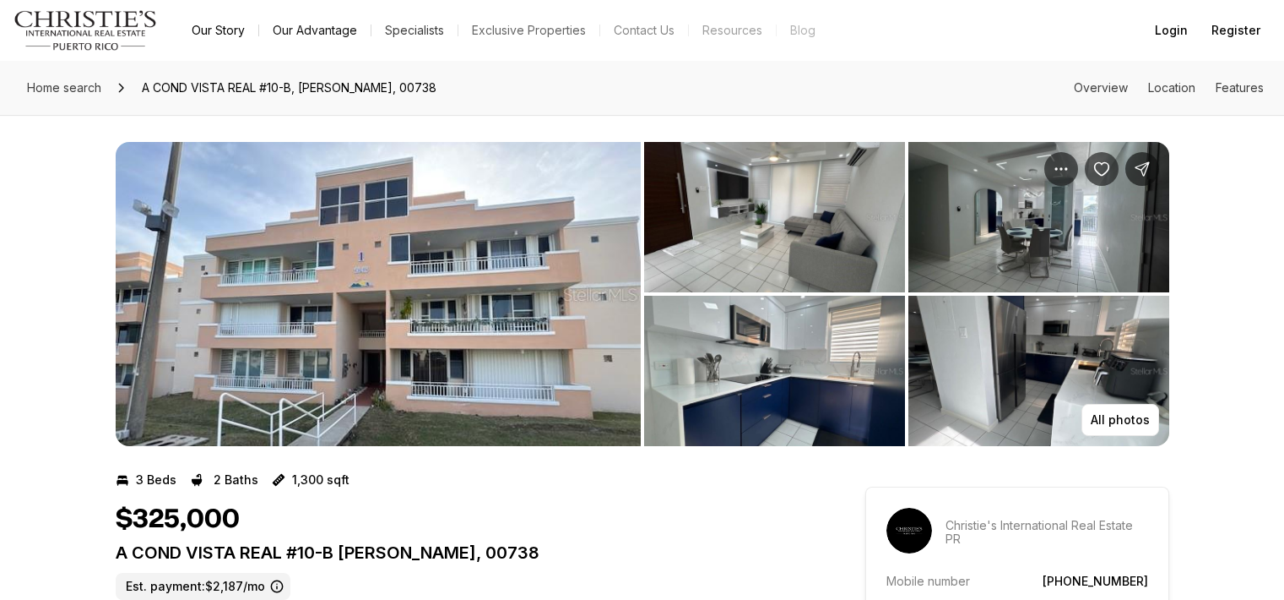  Describe the element at coordinates (236, 480) in the screenshot. I see `p: 2 Baths` at that location.